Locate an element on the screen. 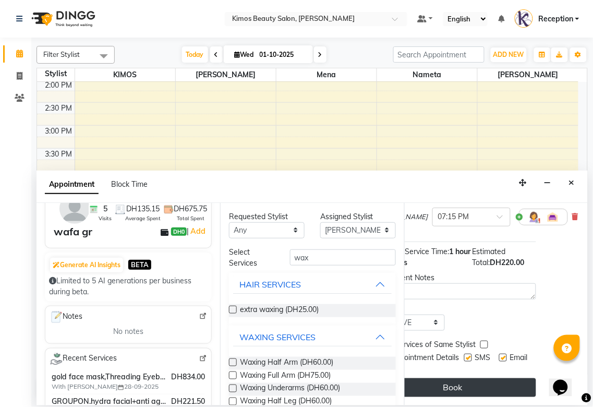  span: Today is located at coordinates (195, 54).